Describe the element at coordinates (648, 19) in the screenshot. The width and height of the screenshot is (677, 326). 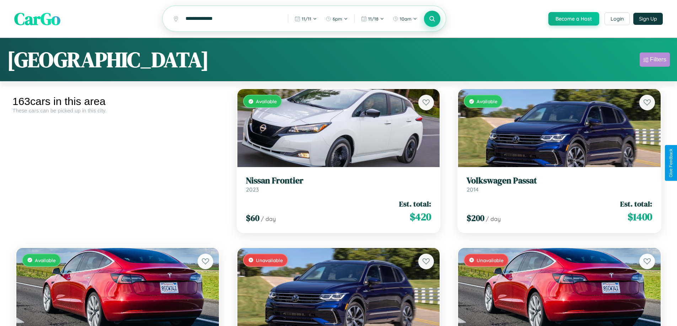
I see `button: Sign Up` at that location.